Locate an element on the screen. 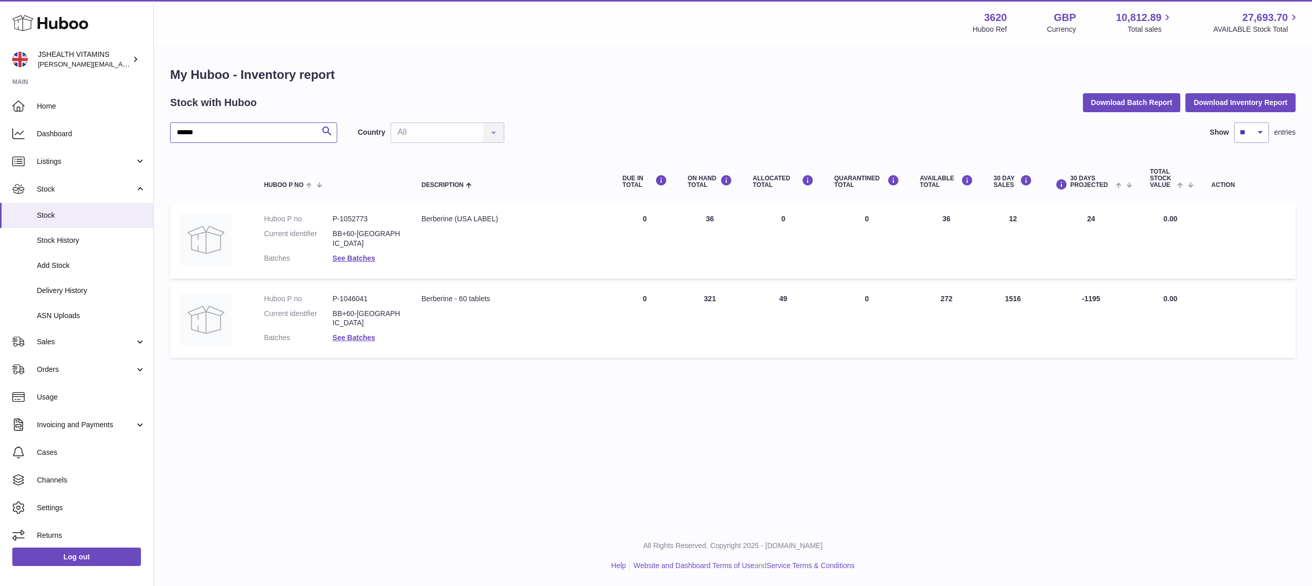  div: Berberine (USA LABEL) is located at coordinates (511, 219).